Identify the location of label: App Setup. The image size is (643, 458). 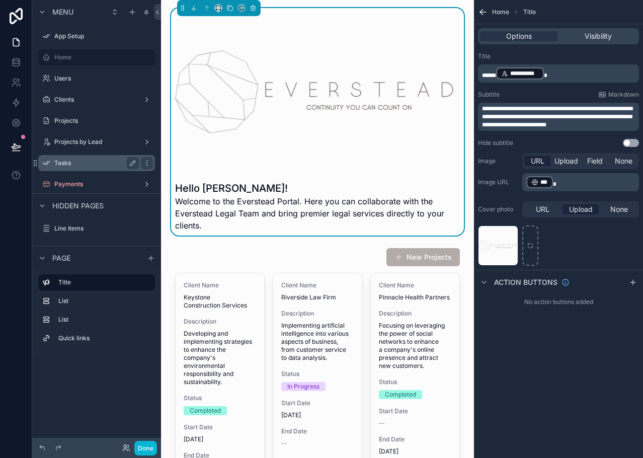
(104, 36).